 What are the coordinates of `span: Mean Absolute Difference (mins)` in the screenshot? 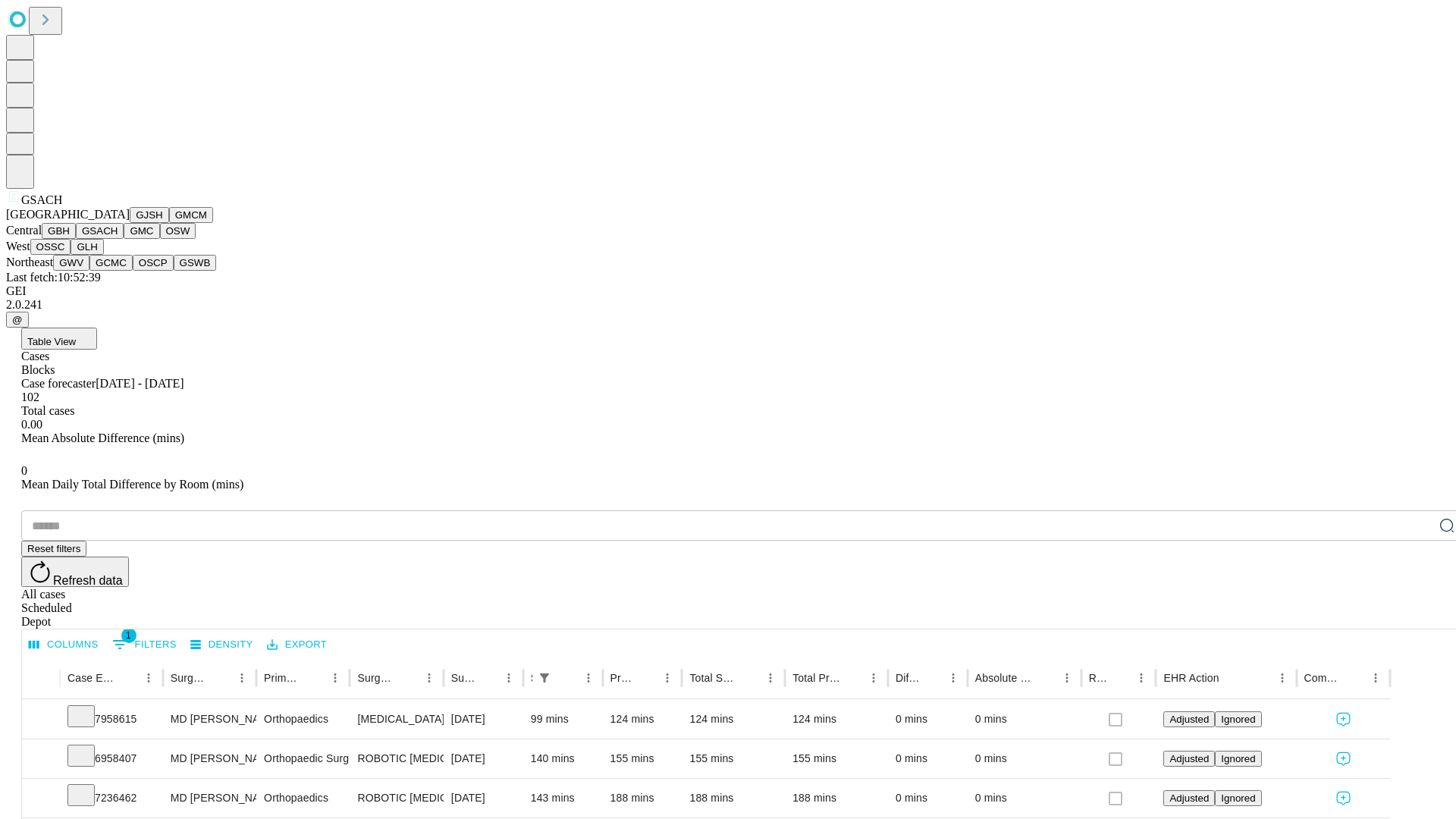 It's located at (102, 437).